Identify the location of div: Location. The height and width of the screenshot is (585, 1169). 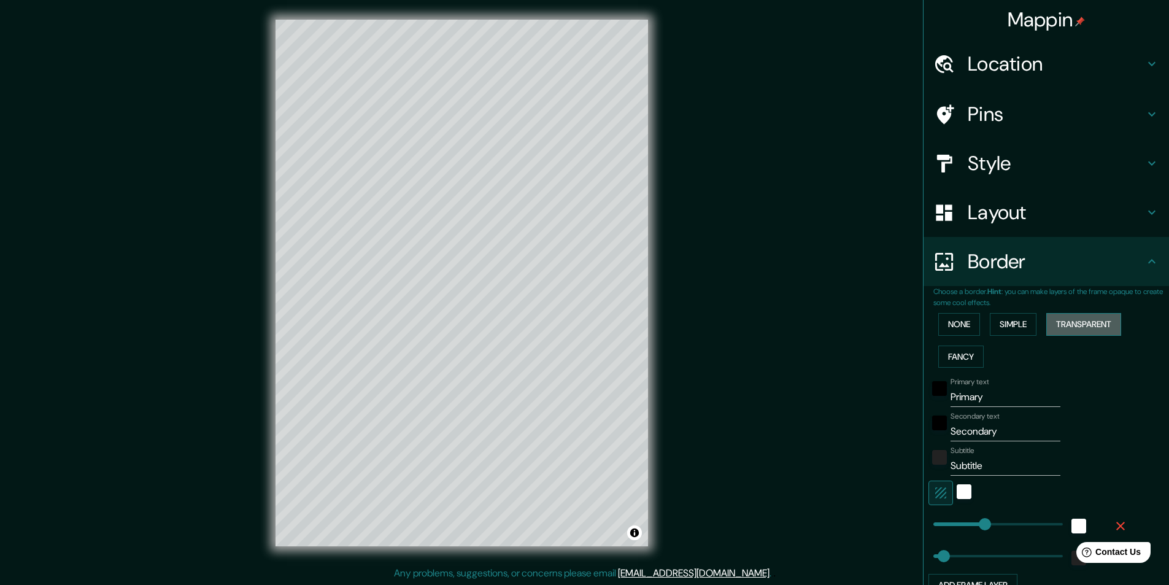
(1047, 64).